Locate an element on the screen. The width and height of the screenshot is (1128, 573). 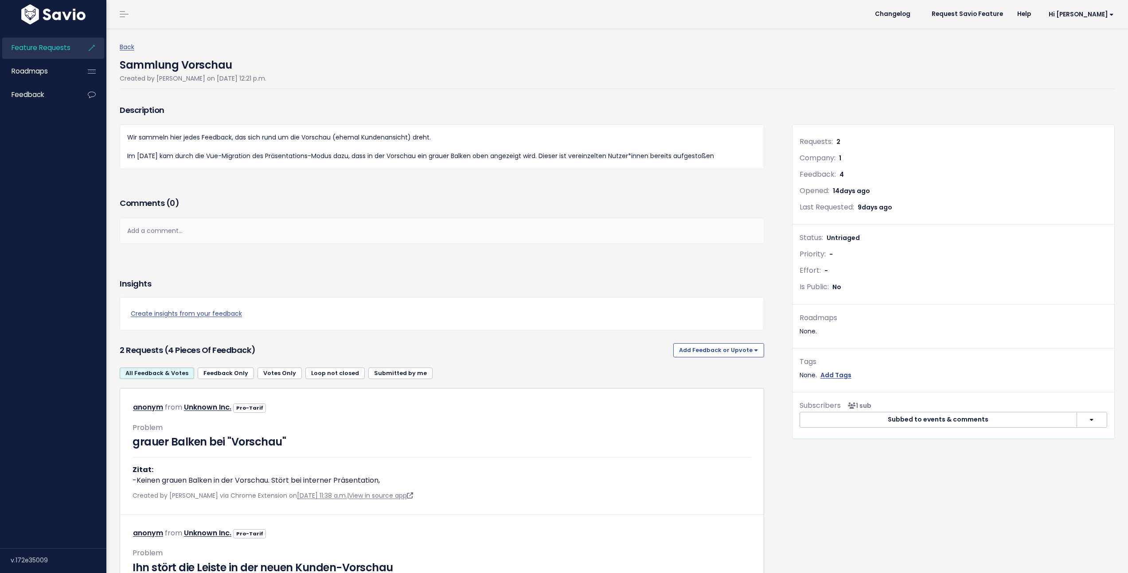
h4: Sammlung Vorschau is located at coordinates (193, 63).